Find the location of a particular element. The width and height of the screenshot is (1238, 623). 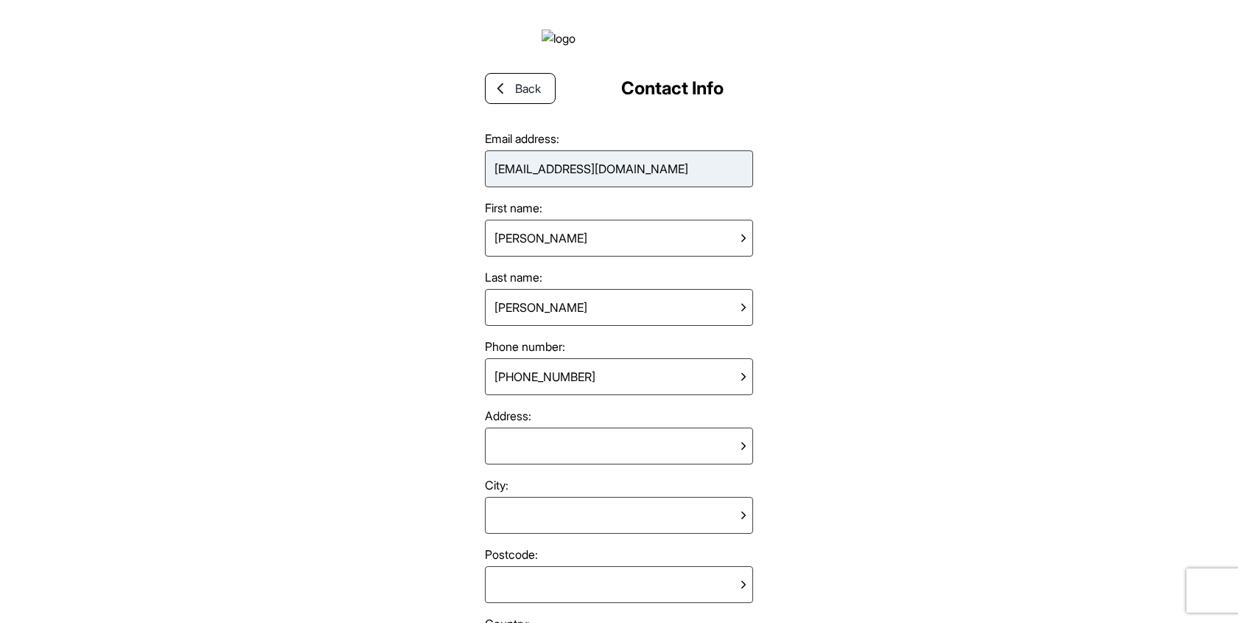

div: Contact Info is located at coordinates (672, 88).